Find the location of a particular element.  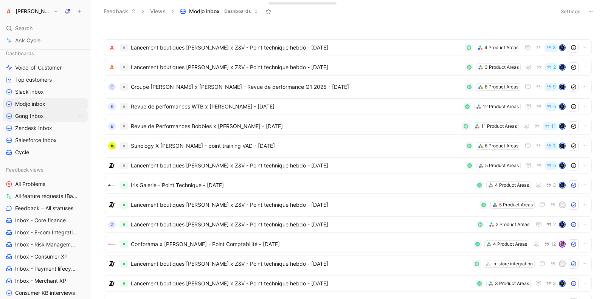

div: 11 Product Areas is located at coordinates (499, 126).